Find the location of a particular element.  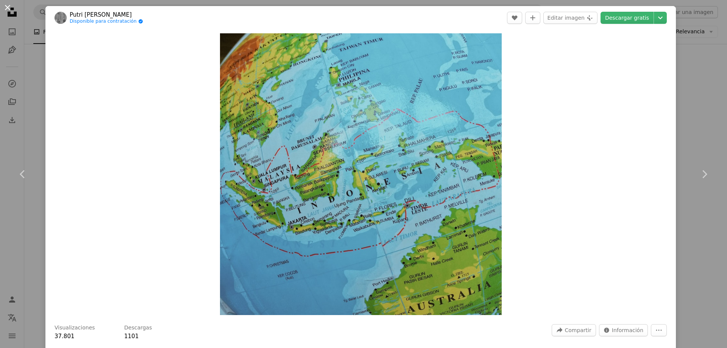

h3: Visualizaciones is located at coordinates (75, 328).